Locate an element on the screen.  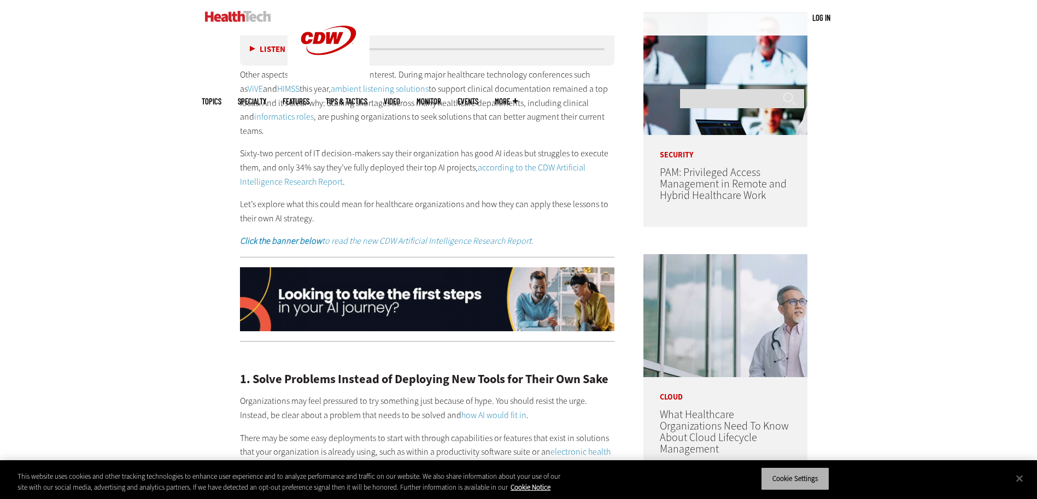
span: What Healthcare Organizations Need To Know About Cloud Lifecycle Management is located at coordinates (725, 432).